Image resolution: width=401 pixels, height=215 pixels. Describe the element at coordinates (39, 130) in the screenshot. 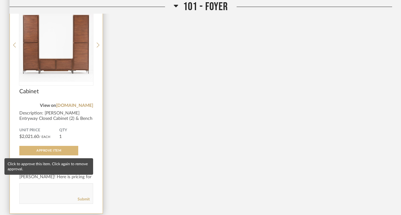

I see `span: Unit Price` at that location.